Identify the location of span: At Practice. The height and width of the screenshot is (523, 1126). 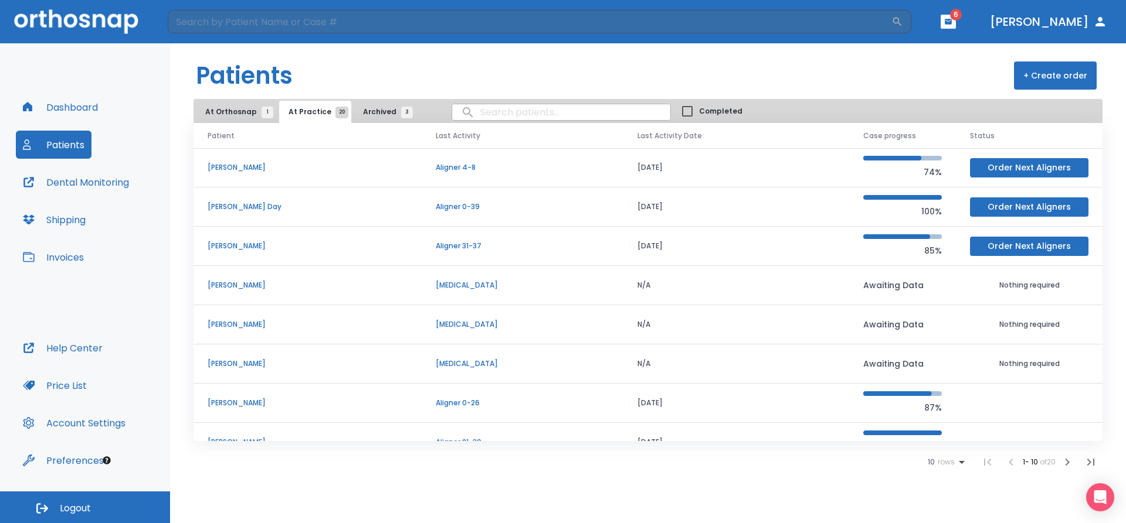
(315, 112).